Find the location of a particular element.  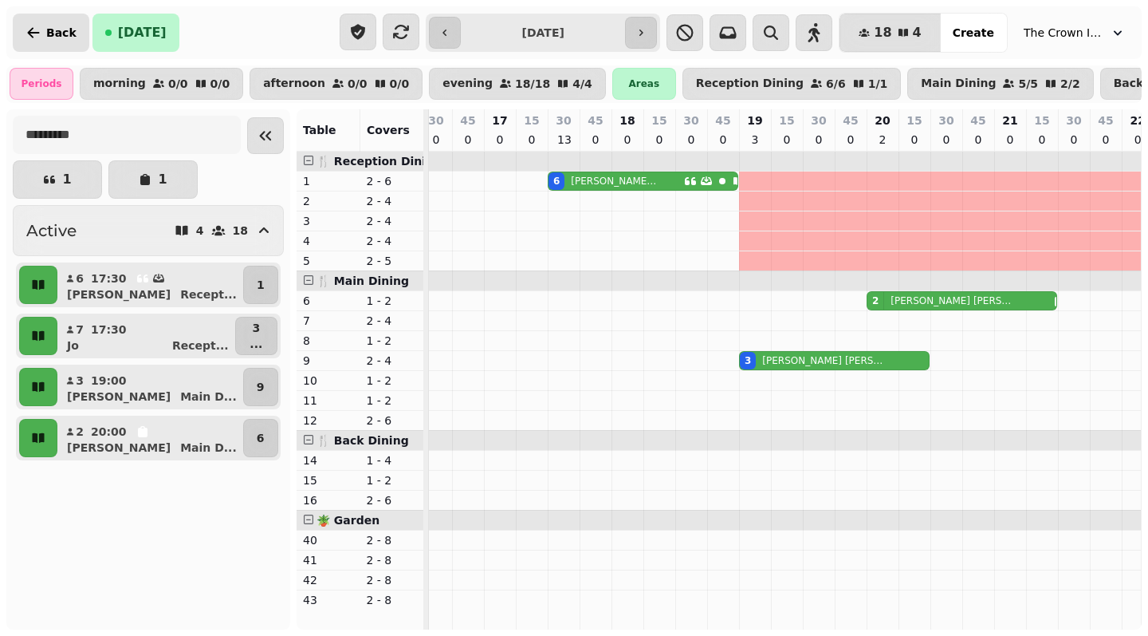

span: Back is located at coordinates (61, 33).